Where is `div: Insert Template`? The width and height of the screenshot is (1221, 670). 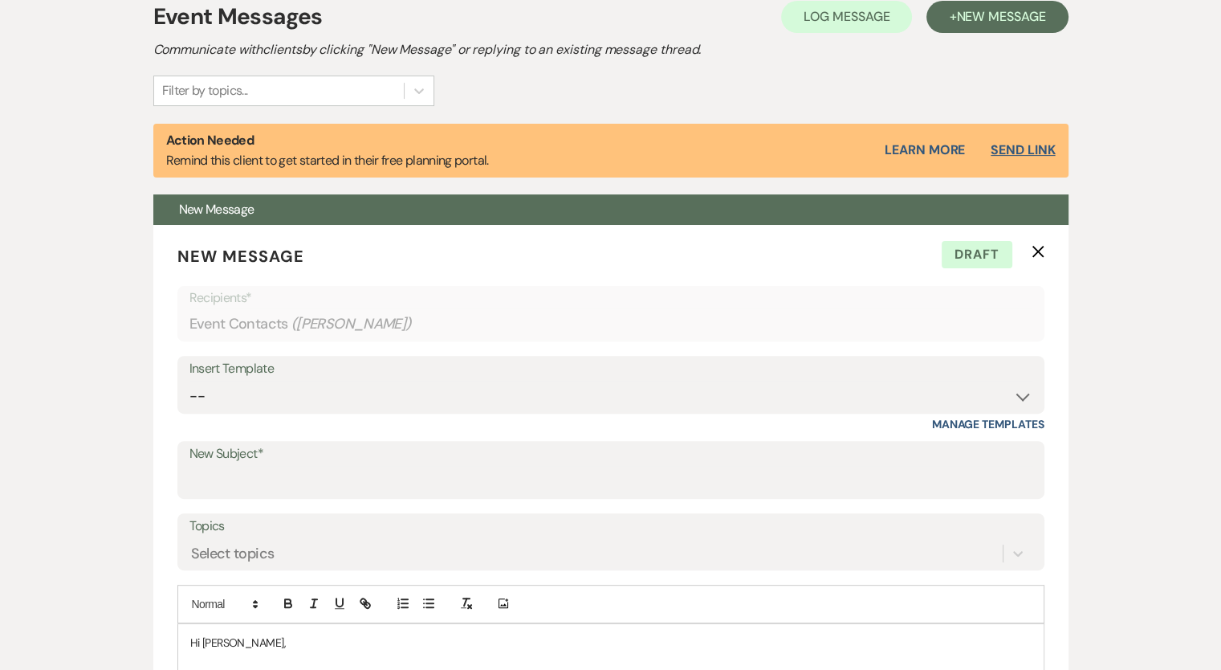 div: Insert Template is located at coordinates (611, 368).